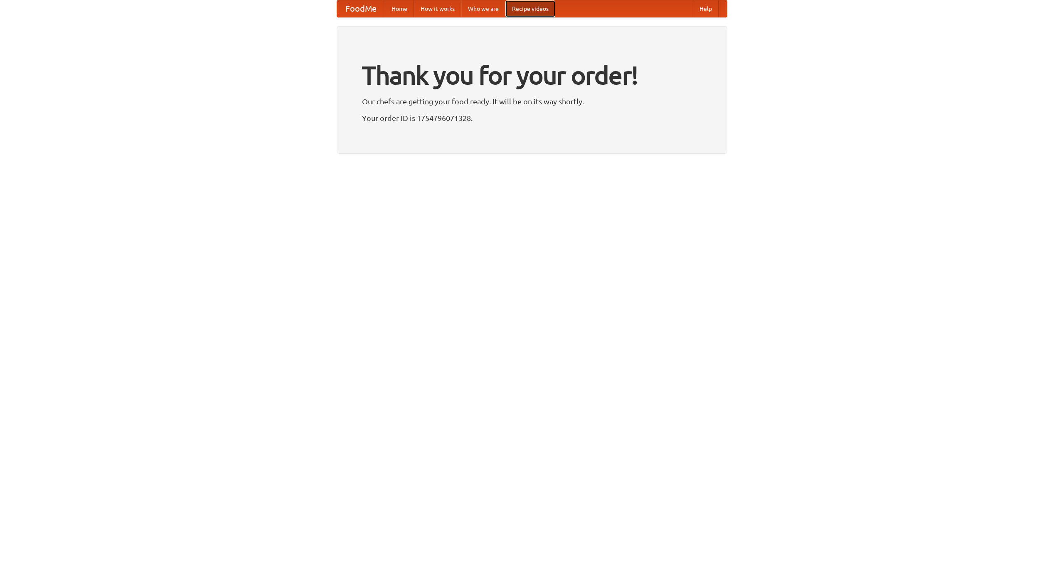  Describe the element at coordinates (483, 9) in the screenshot. I see `a: Who we are` at that location.